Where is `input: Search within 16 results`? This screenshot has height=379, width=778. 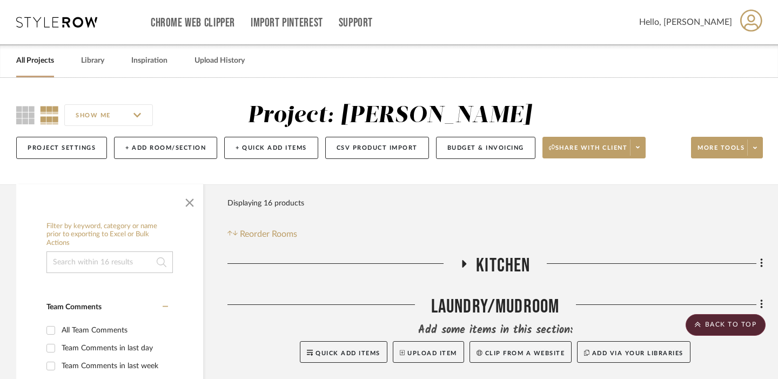
input: Search within 16 results is located at coordinates (110, 262).